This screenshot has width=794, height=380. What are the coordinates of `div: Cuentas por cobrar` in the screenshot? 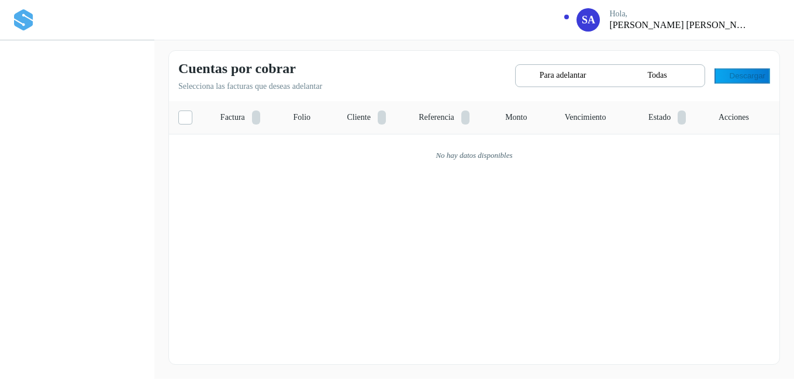 It's located at (77, 126).